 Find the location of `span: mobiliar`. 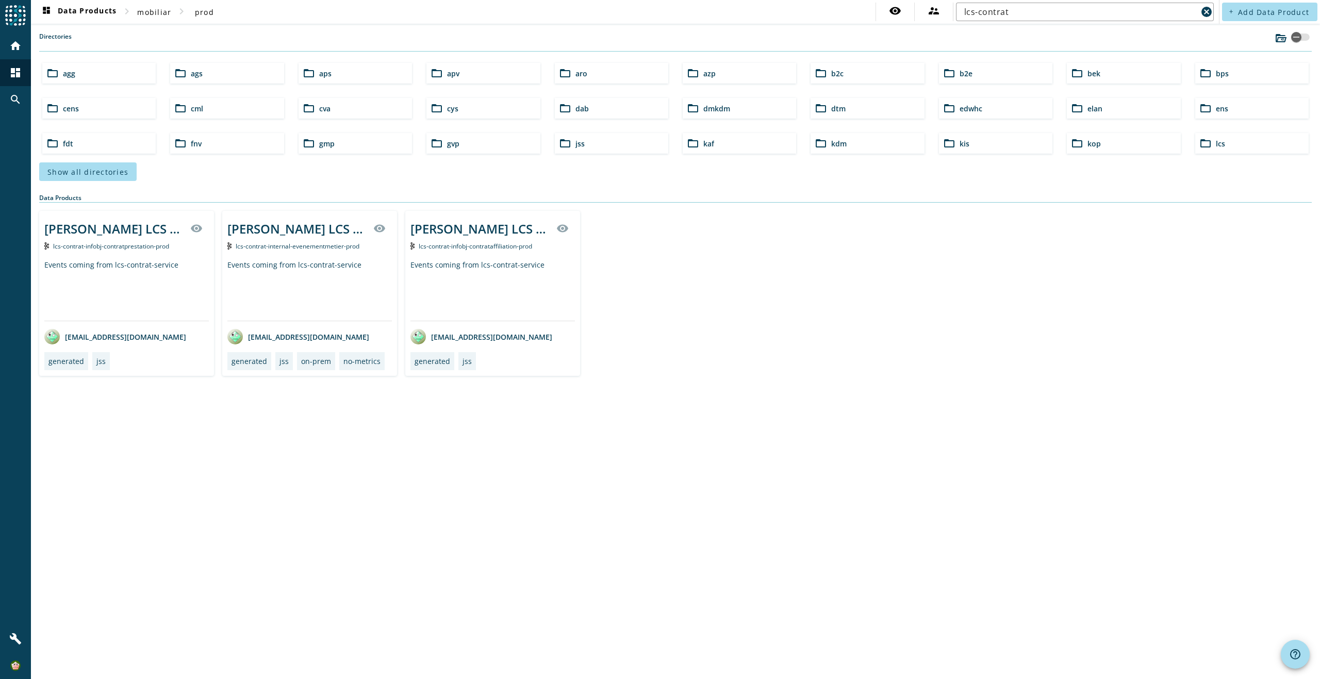

span: mobiliar is located at coordinates (154, 12).